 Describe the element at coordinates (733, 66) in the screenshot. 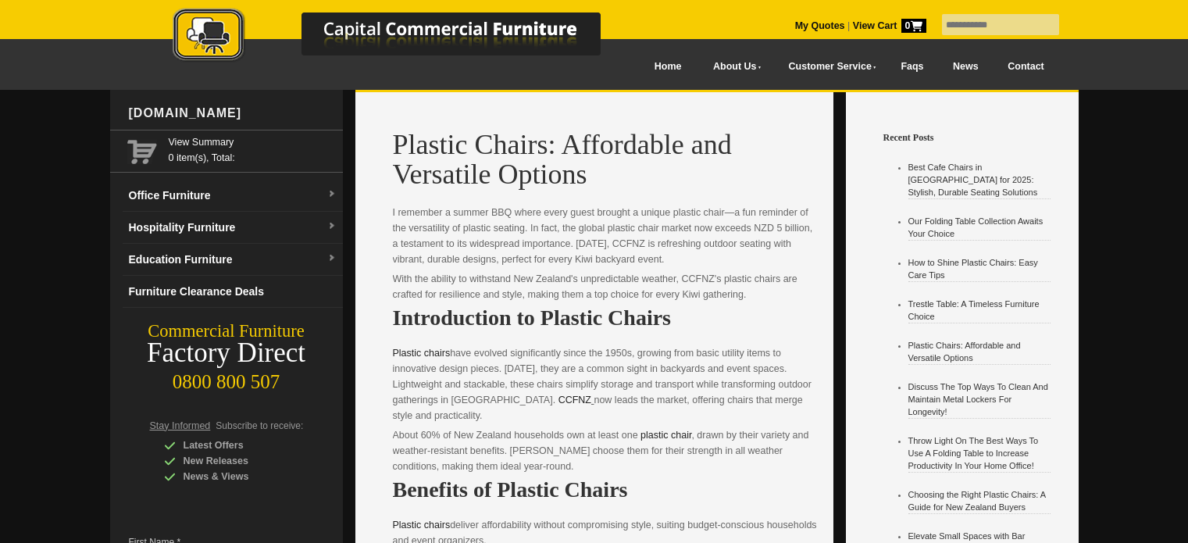

I see `a: About Us` at that location.